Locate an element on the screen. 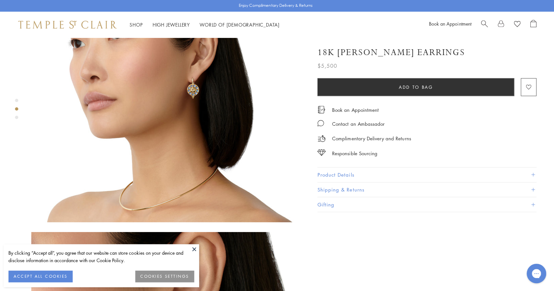 Image resolution: width=554 pixels, height=291 pixels. span: Add to bag is located at coordinates (415, 88).